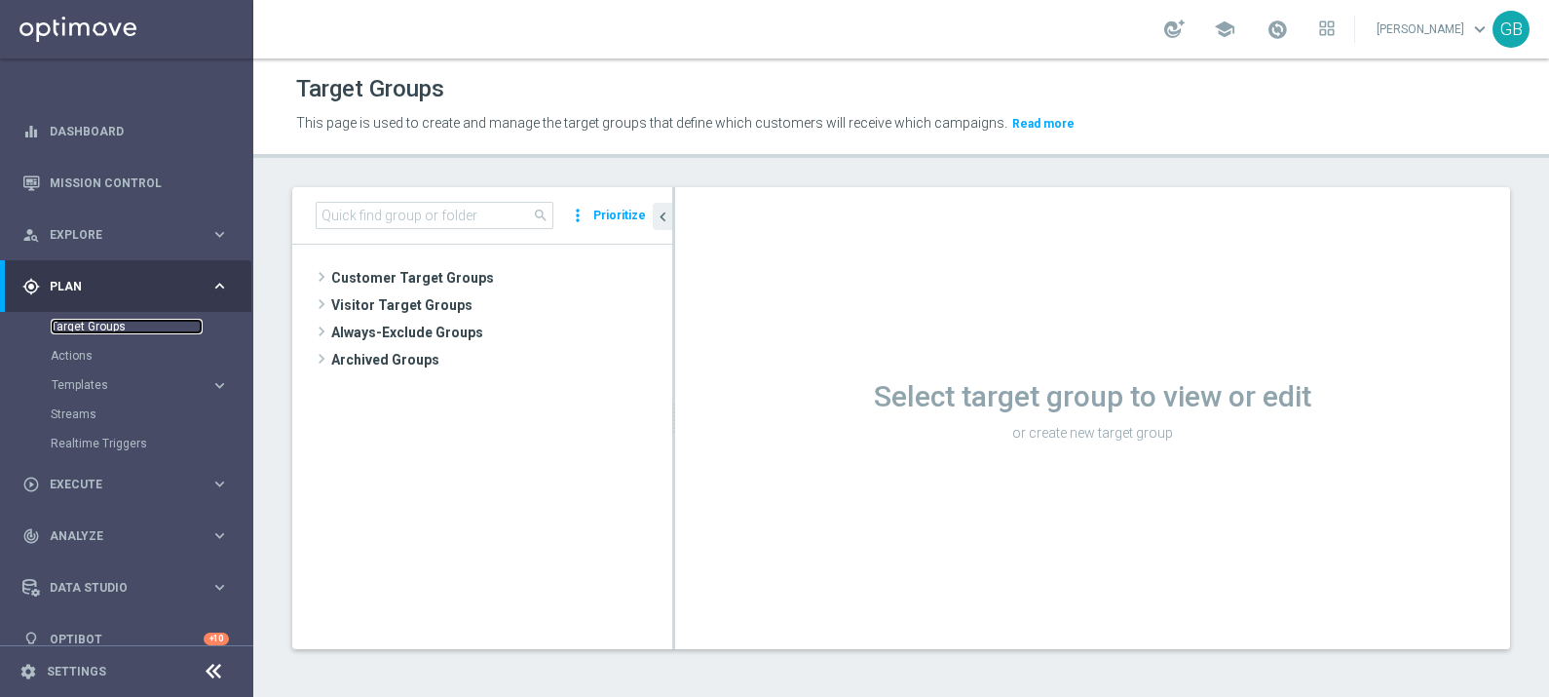 This screenshot has width=1549, height=697. What do you see at coordinates (126, 235) in the screenshot?
I see `button: person_search Explore keyboard_arrow_right` at bounding box center [126, 235].